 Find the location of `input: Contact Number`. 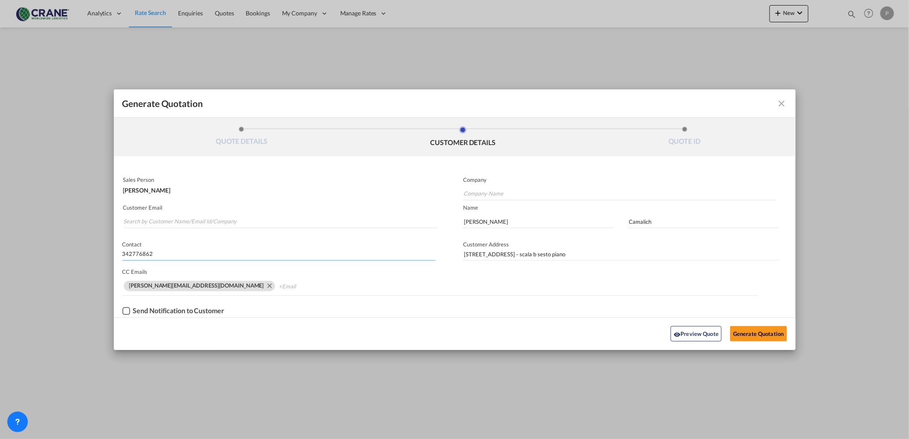

input: Contact Number is located at coordinates (279, 254).